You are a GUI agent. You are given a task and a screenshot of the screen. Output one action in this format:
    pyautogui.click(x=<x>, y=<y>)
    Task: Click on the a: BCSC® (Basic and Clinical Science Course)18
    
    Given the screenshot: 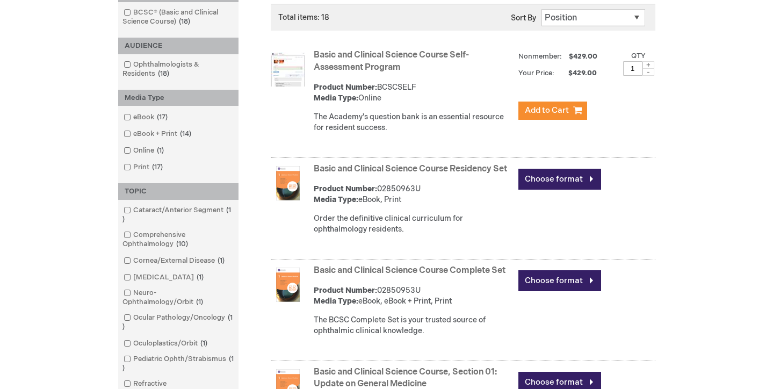 What is the action you would take?
    pyautogui.click(x=178, y=17)
    